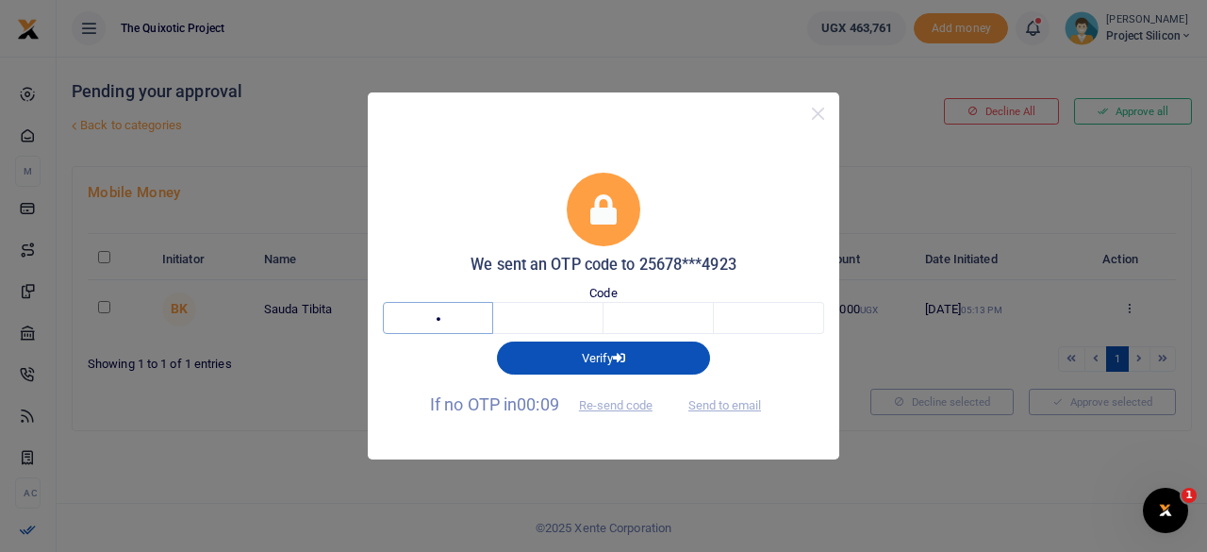 This screenshot has height=552, width=1207. Describe the element at coordinates (602, 293) in the screenshot. I see `label: Code` at that location.